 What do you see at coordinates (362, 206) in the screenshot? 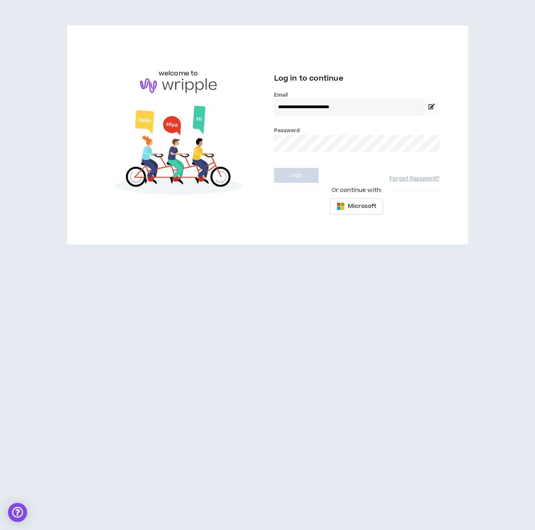
I see `span: Microsoft` at bounding box center [362, 206].